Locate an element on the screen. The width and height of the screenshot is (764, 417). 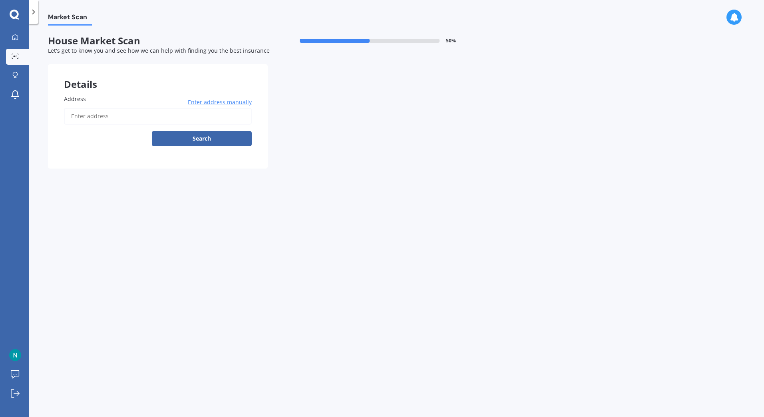
img: ACg8ocKIEU68Pspq9BYLNDVMCqoeyGqYIuZzCQeOD3U45CCQzTpgyA=s96-c is located at coordinates (15, 355).